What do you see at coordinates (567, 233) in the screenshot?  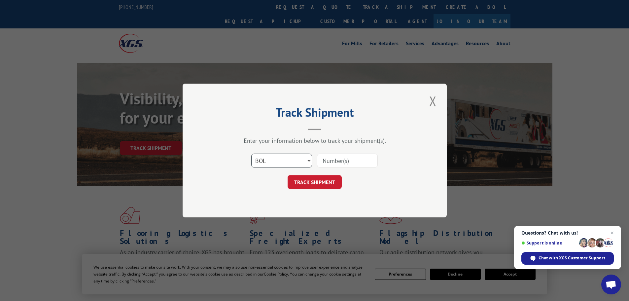 I see `span: Questions? Chat with us!` at bounding box center [567, 233].